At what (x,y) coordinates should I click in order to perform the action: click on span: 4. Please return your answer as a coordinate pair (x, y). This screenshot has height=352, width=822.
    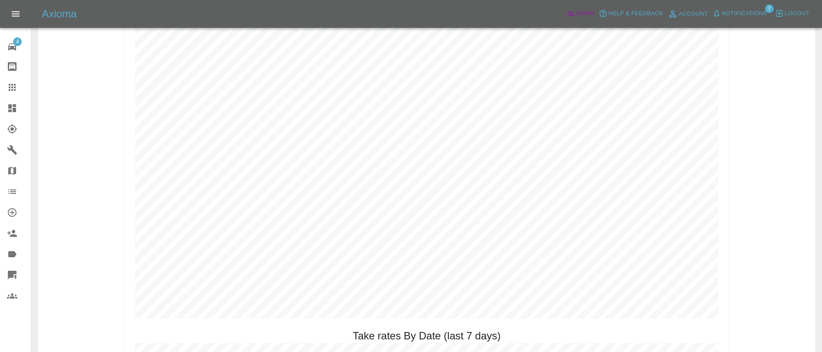
    Looking at the image, I should click on (17, 42).